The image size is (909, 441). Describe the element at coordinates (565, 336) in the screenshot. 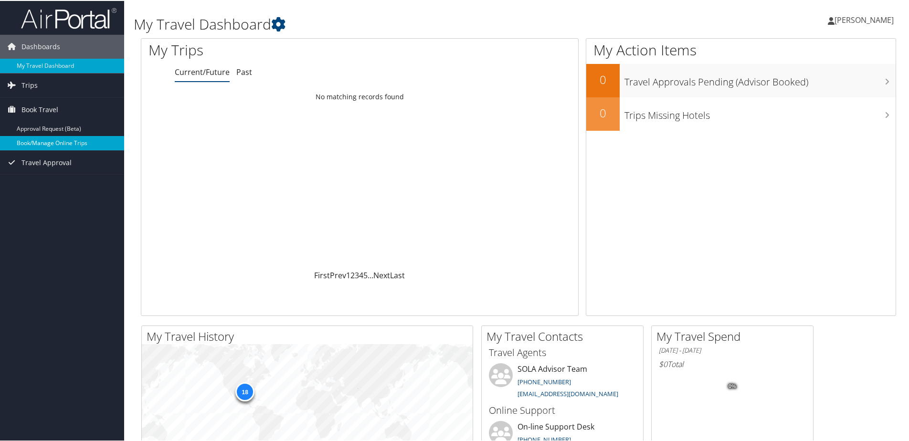

I see `h2: My Travel Contacts` at that location.